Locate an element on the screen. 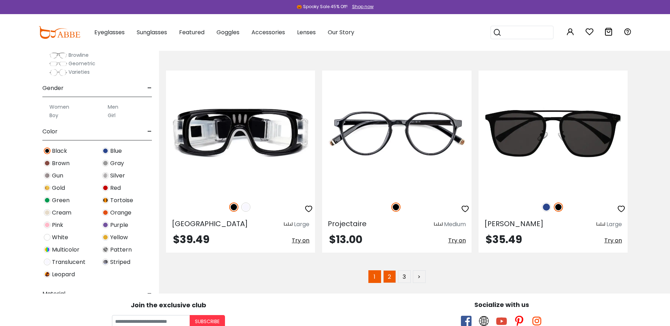 This screenshot has height=326, width=670. div: 🎃 Spooky Sale 45% Off! is located at coordinates (322, 7).